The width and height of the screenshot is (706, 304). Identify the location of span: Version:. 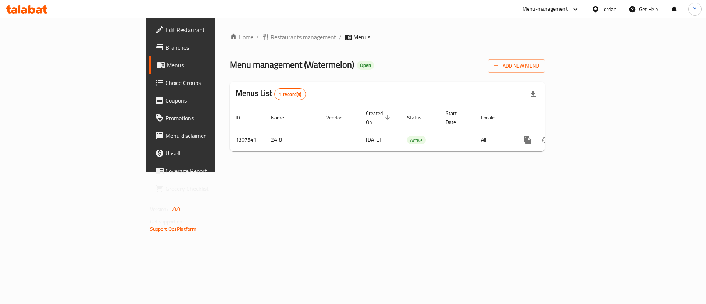
(159, 209).